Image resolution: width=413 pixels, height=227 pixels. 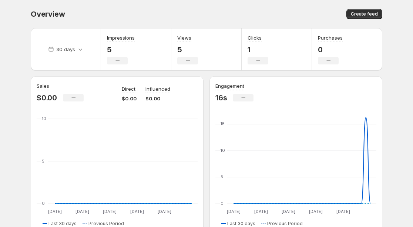 I want to click on p: Direct, so click(x=128, y=89).